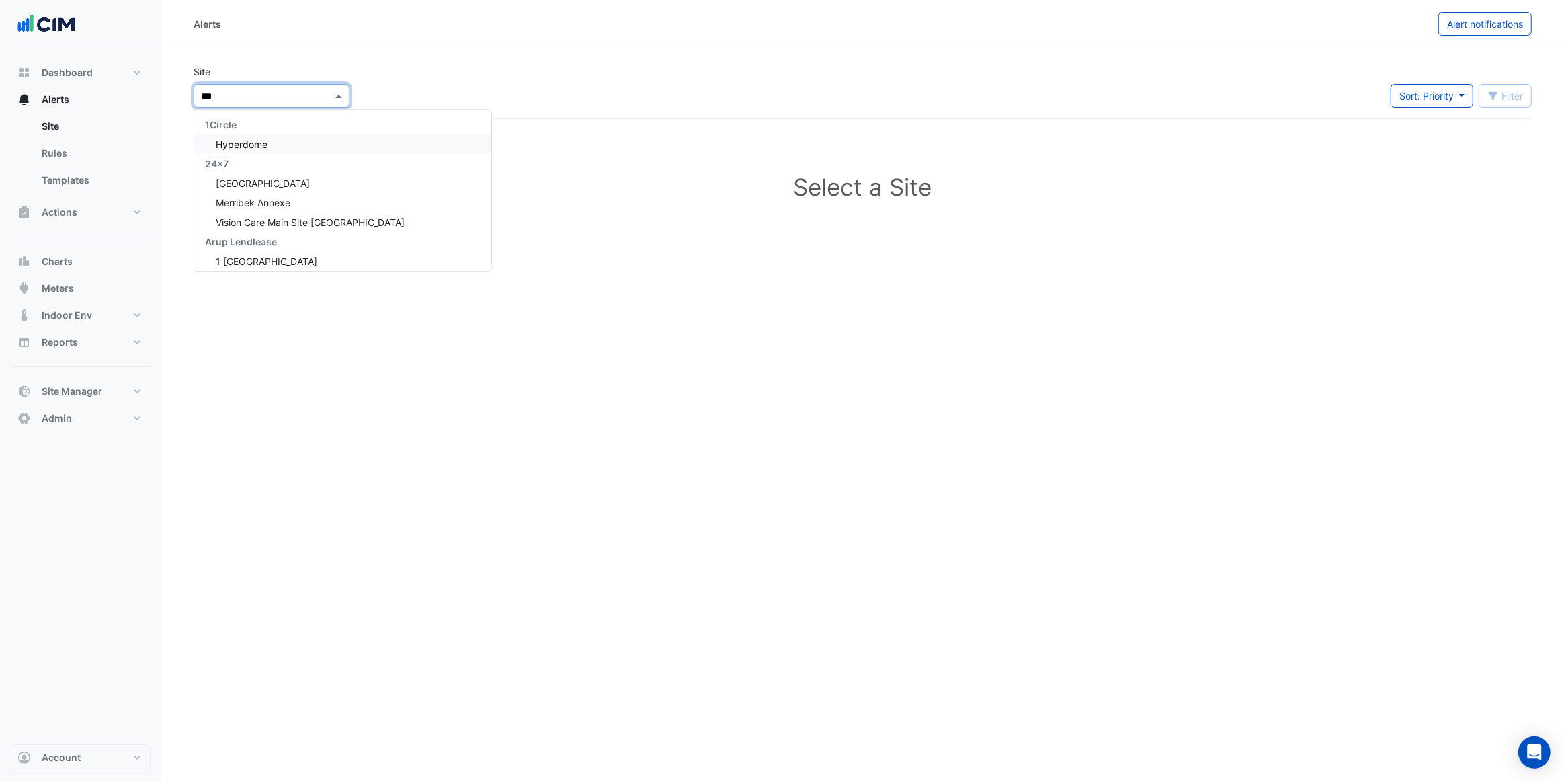 The height and width of the screenshot is (782, 1564). What do you see at coordinates (81, 315) in the screenshot?
I see `button: Indoor Env` at bounding box center [81, 315].